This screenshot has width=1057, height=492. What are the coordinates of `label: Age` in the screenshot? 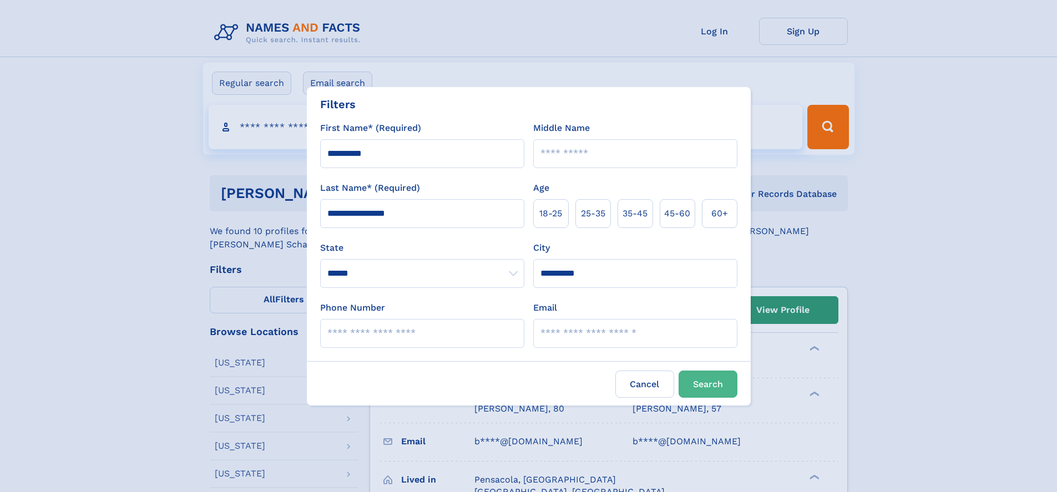 It's located at (541, 188).